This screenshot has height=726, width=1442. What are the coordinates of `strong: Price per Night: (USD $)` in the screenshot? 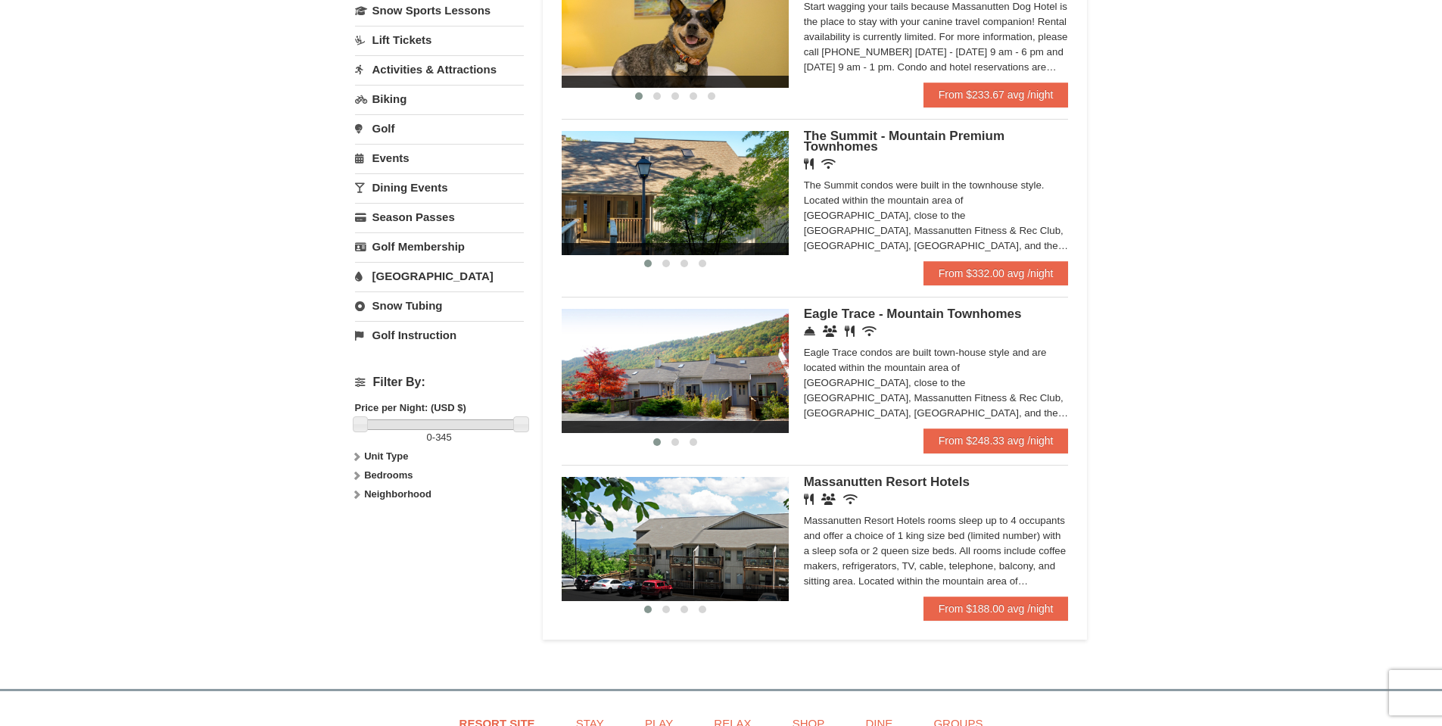 It's located at (410, 407).